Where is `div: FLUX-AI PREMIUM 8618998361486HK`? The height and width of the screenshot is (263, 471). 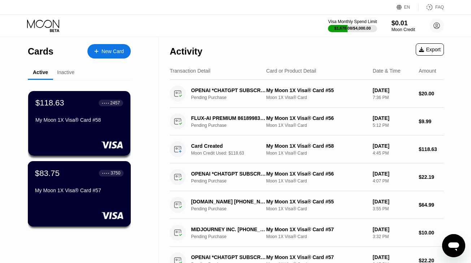
div: FLUX-AI PREMIUM 8618998361486HK is located at coordinates (229, 118).